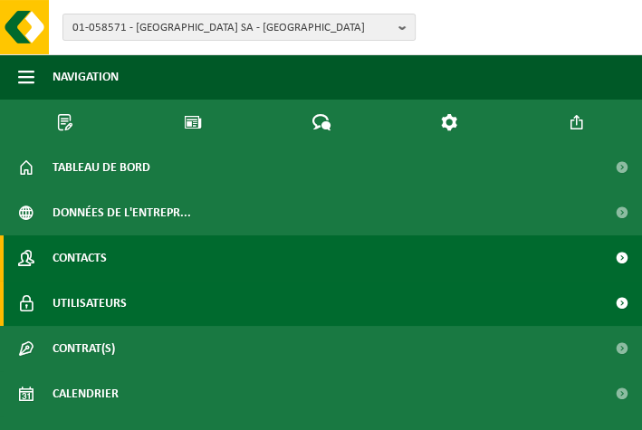  What do you see at coordinates (101, 168) in the screenshot?
I see `span: Tableau de bord` at bounding box center [101, 168].